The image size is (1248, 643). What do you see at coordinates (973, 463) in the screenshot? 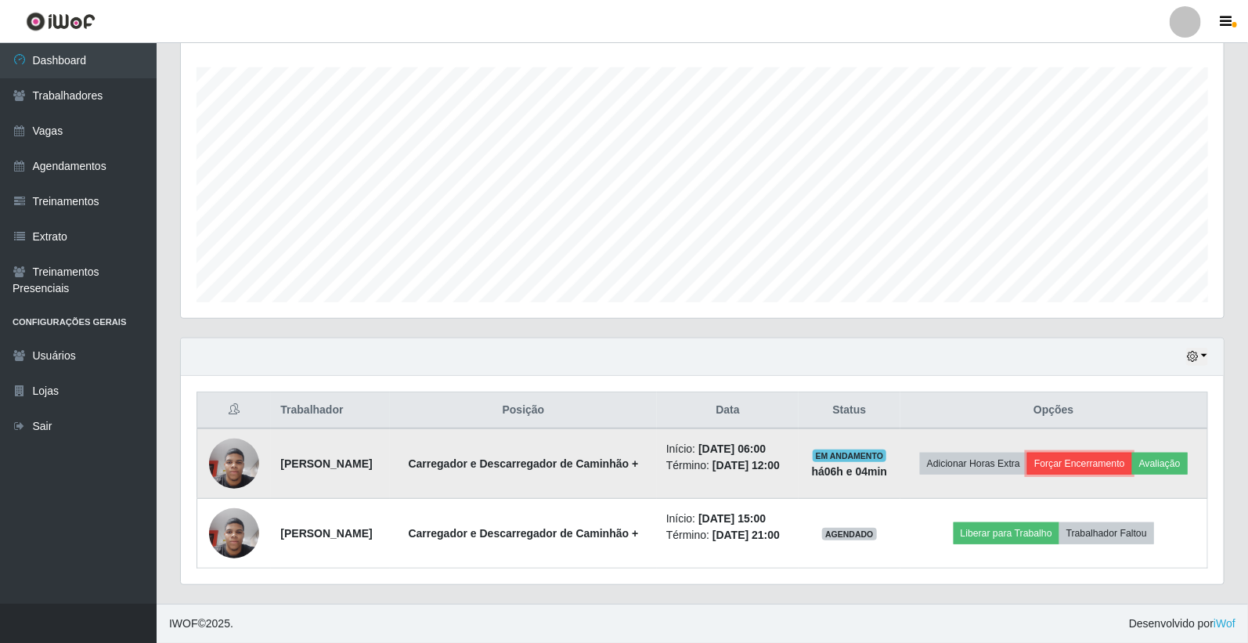
I see `button: Adicionar Horas Extra` at bounding box center [973, 463].